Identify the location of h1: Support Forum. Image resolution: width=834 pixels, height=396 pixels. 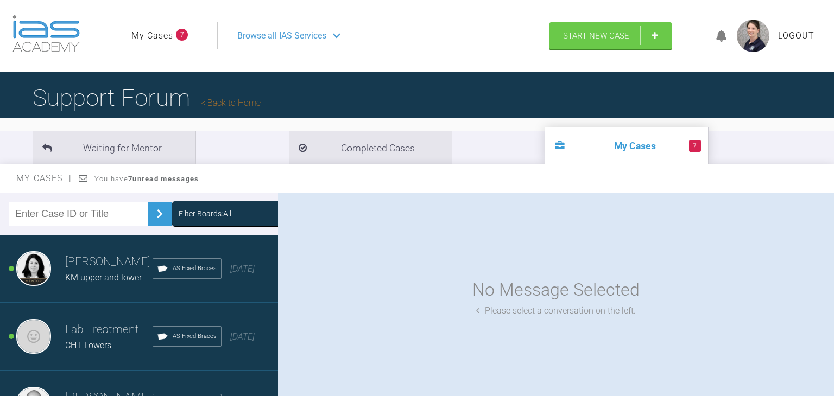
(147, 98).